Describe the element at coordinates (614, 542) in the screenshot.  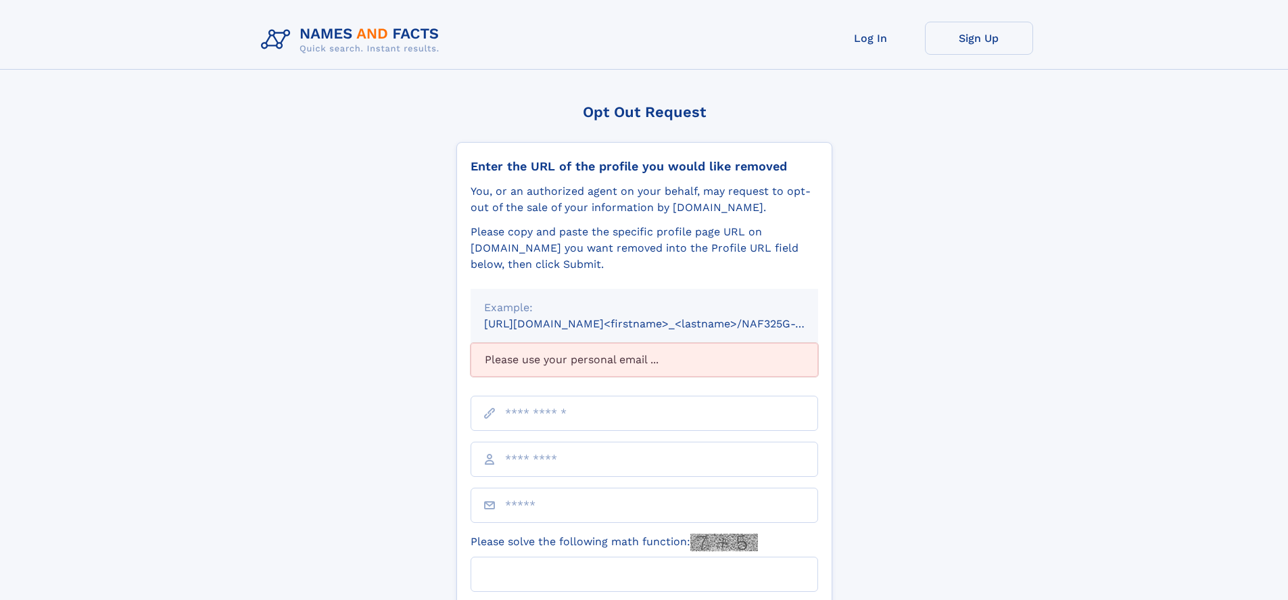
I see `label: Please solve the following math function:` at that location.